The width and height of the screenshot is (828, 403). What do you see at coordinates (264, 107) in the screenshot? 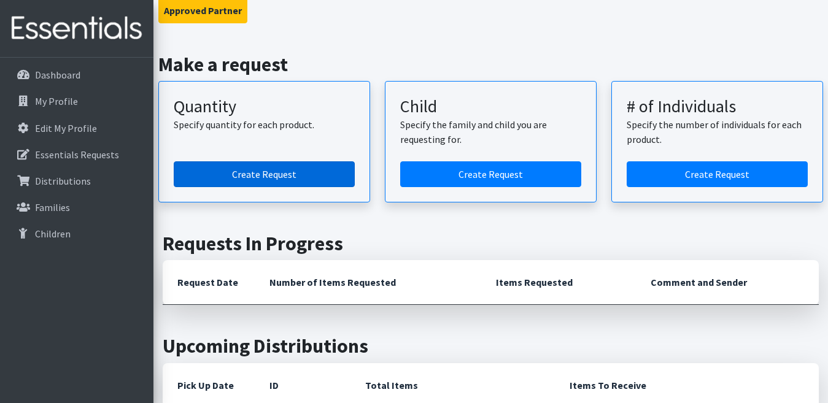
I see `h3: Quantity` at bounding box center [264, 107].